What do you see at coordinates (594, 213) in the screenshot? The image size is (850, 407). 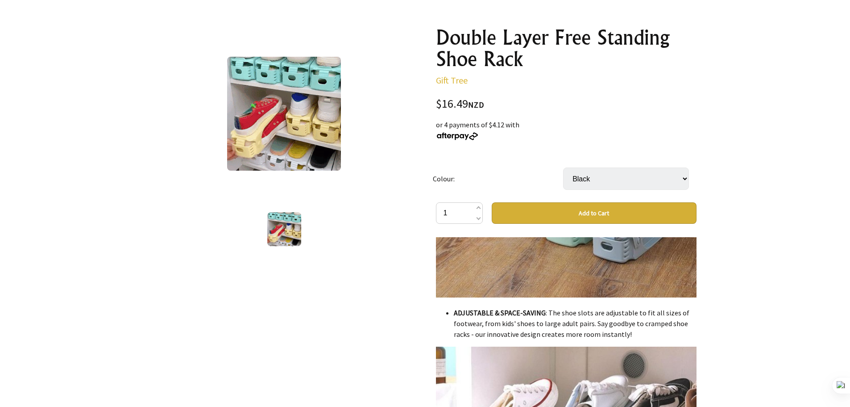 I see `button: Add to Cart` at bounding box center [594, 213].